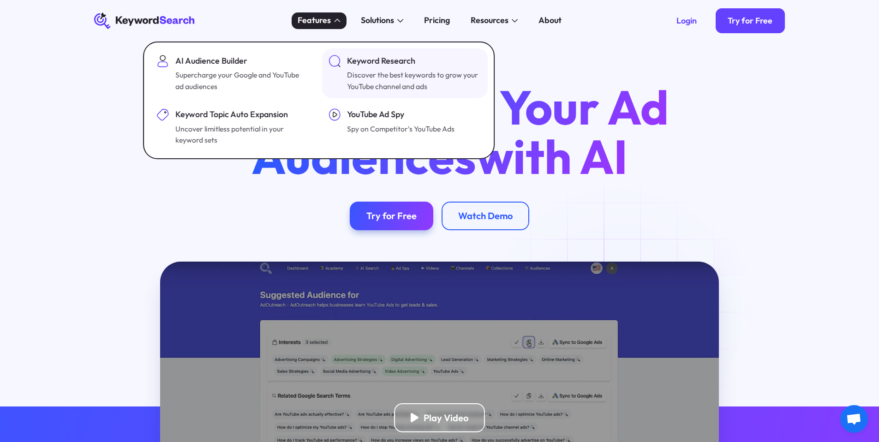 Image resolution: width=879 pixels, height=442 pixels. Describe the element at coordinates (378, 20) in the screenshot. I see `div: Solutions` at that location.